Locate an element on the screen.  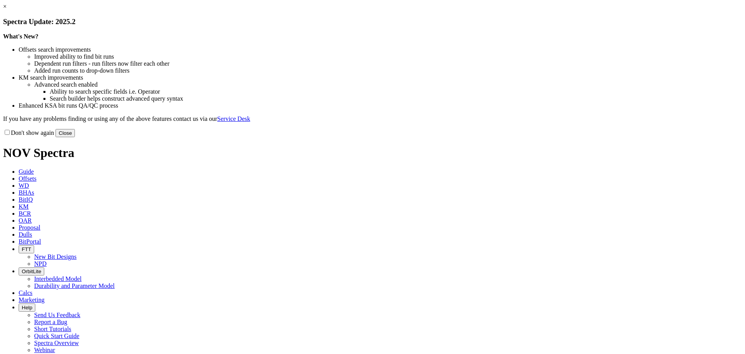
span: Dulls is located at coordinates (25, 234).